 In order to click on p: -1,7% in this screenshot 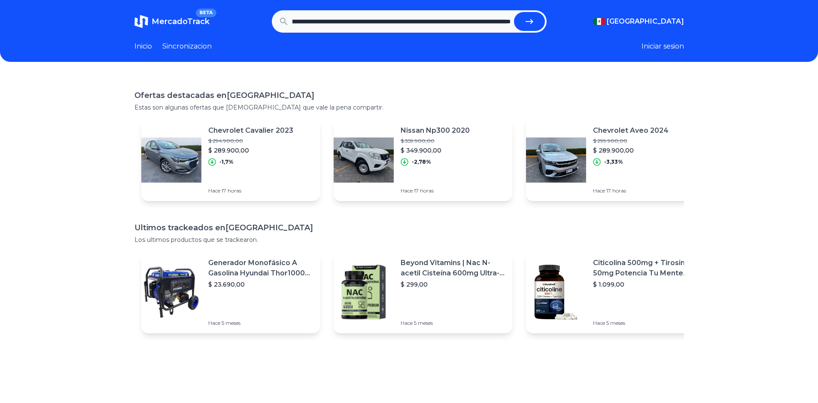, I will do `click(226, 162)`.